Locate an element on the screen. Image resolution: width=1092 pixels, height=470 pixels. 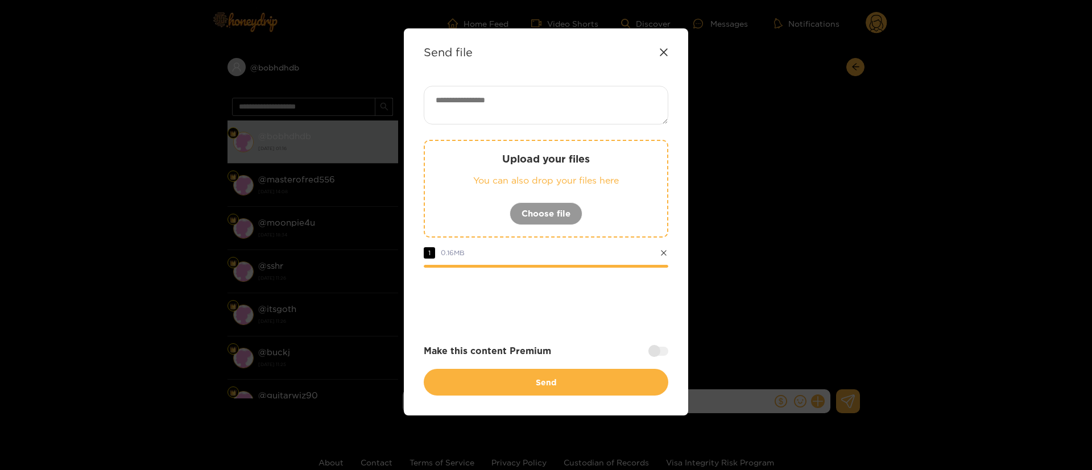
p: You can also drop your files here is located at coordinates (546, 180).